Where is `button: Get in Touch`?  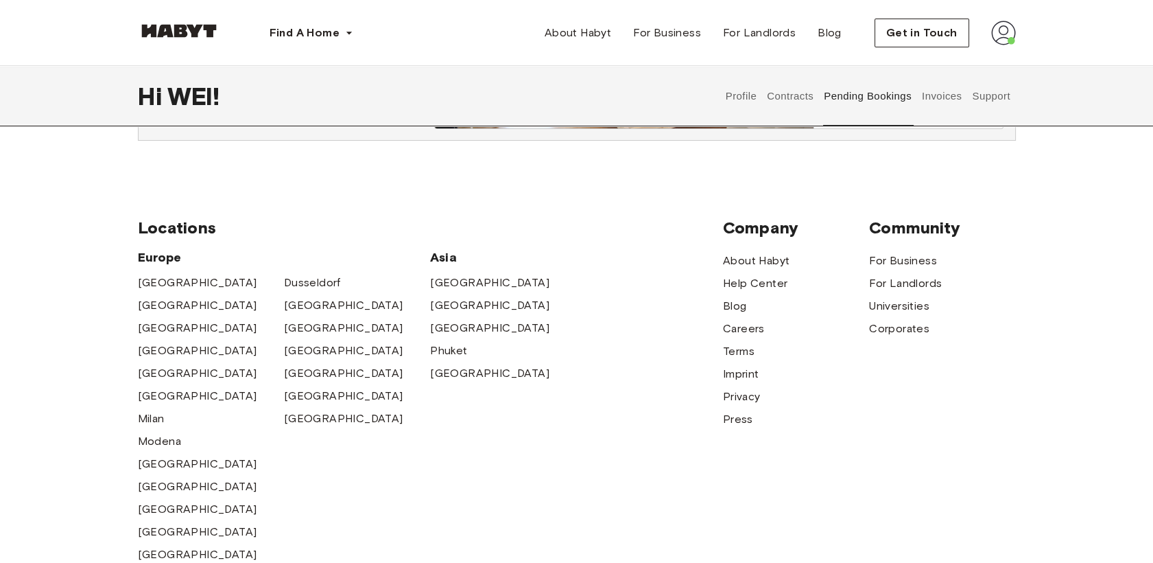 button: Get in Touch is located at coordinates (922, 33).